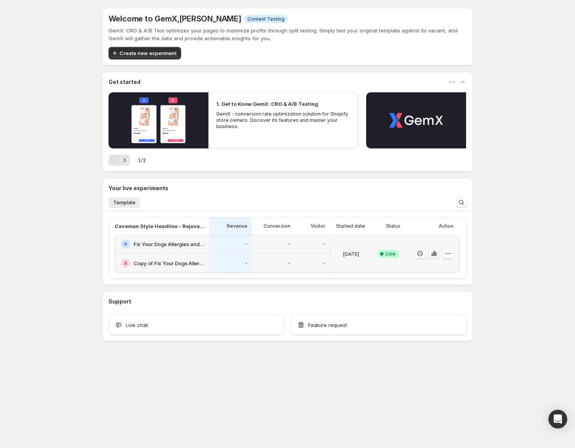  What do you see at coordinates (138, 188) in the screenshot?
I see `h3: Your live experiments` at bounding box center [138, 188].